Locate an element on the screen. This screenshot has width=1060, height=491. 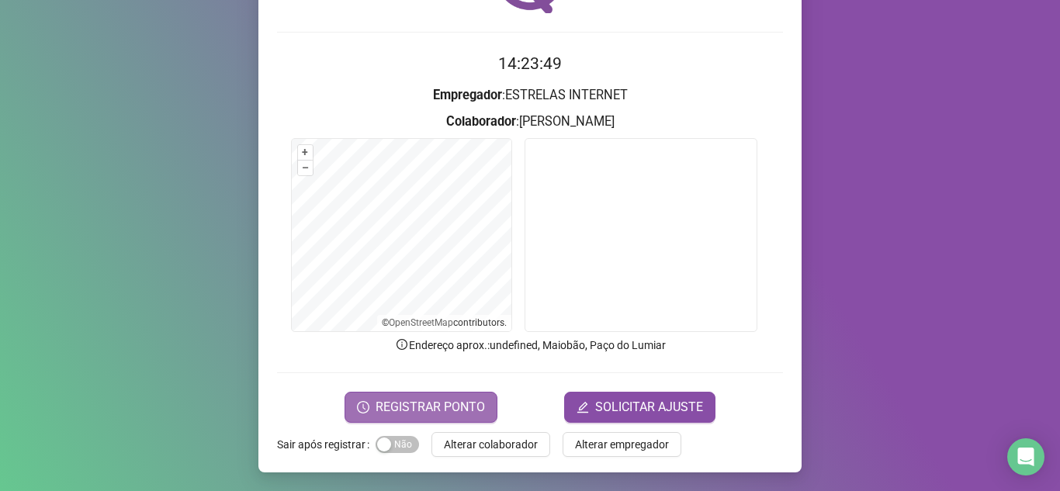
p: Endereço aprox. : undefined, Maiobão, Paço do Lumiar is located at coordinates (530, 345).